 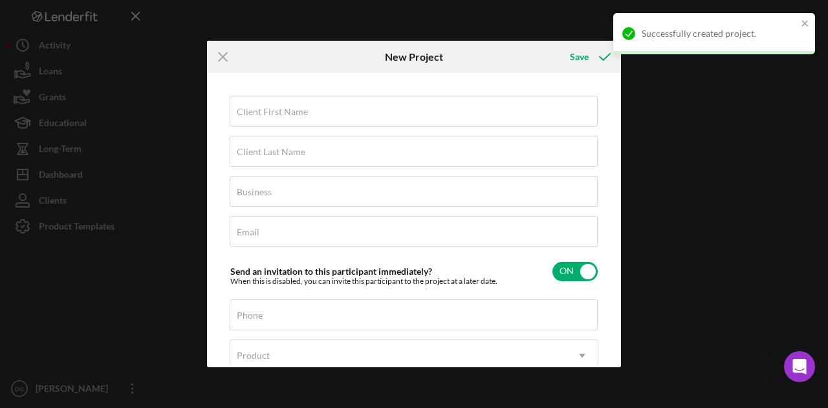 What do you see at coordinates (800, 367) in the screenshot?
I see `div: Open Intercom Messenger` at bounding box center [800, 367].